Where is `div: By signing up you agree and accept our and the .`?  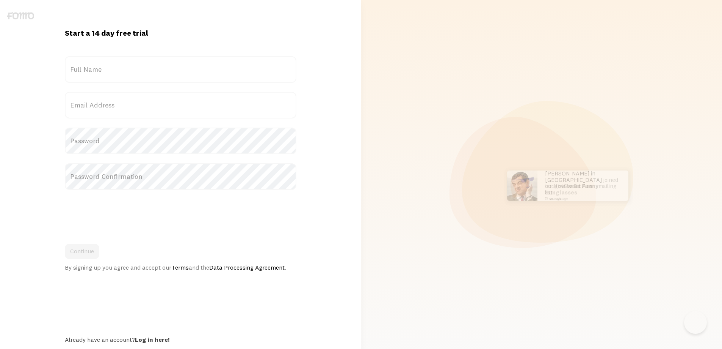 div: By signing up you agree and accept our and the . is located at coordinates (181, 267).